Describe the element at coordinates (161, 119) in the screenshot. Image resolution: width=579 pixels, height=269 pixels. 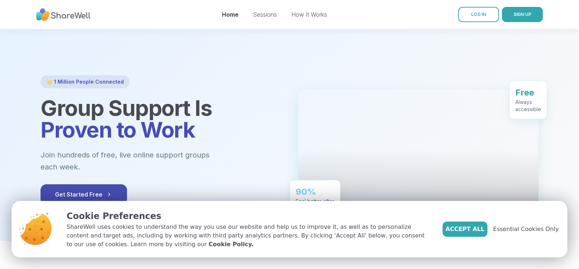
I see `h1: Group Support Is` at that location.